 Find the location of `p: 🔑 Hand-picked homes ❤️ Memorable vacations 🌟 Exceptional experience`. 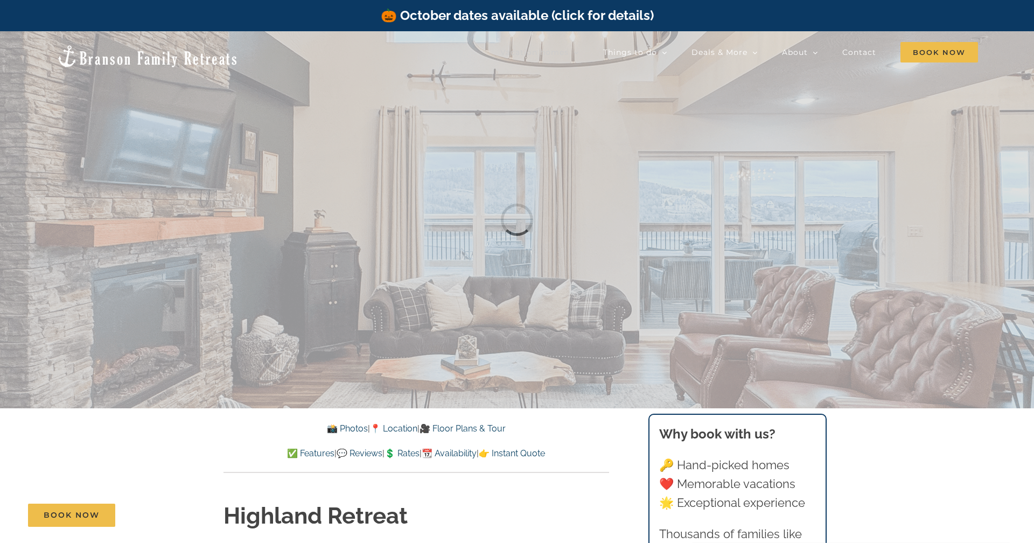

p: 🔑 Hand-picked homes ❤️ Memorable vacations 🌟 Exceptional experience is located at coordinates (738, 484).